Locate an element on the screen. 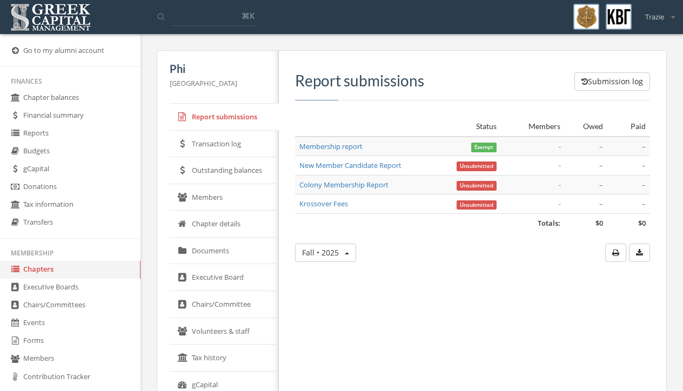 This screenshot has width=683, height=391. button: Fall • 2025 is located at coordinates (325, 253).